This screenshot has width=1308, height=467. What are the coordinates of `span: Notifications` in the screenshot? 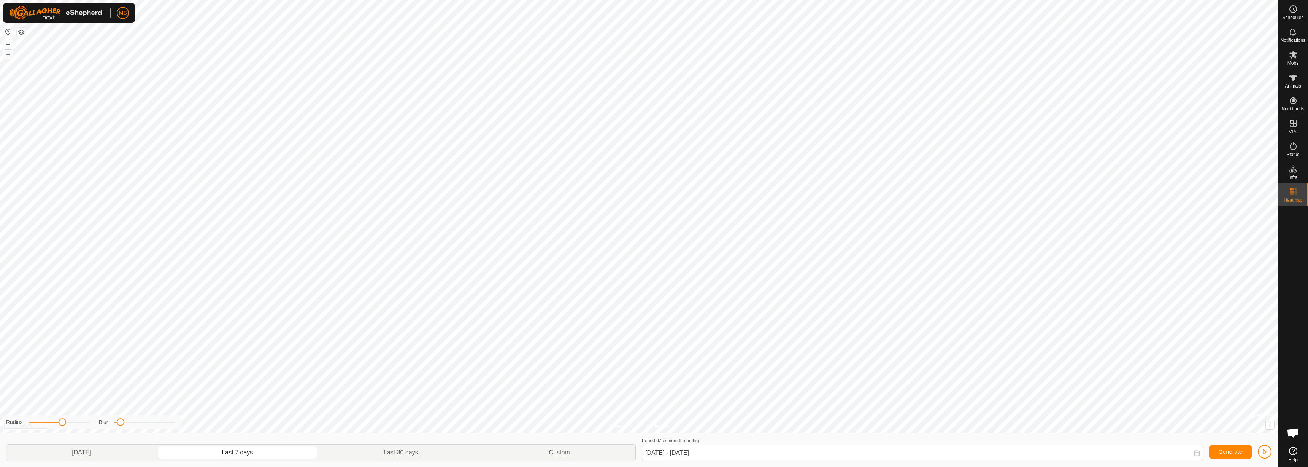 It's located at (1293, 40).